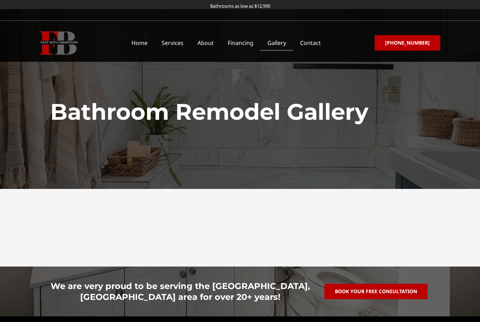 The image size is (480, 322). Describe the element at coordinates (139, 43) in the screenshot. I see `a: Home` at that location.